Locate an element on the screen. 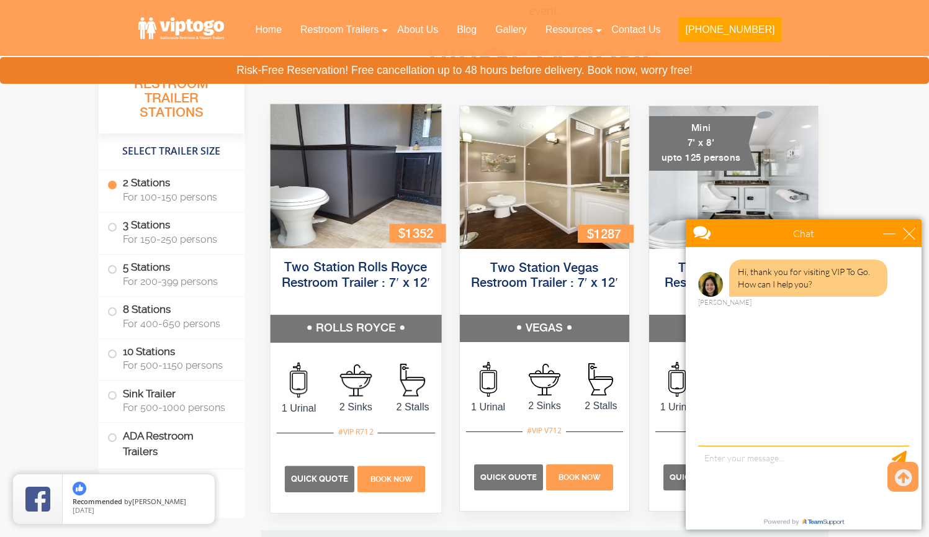 The image size is (929, 537). a: Contact Us is located at coordinates (636, 30).